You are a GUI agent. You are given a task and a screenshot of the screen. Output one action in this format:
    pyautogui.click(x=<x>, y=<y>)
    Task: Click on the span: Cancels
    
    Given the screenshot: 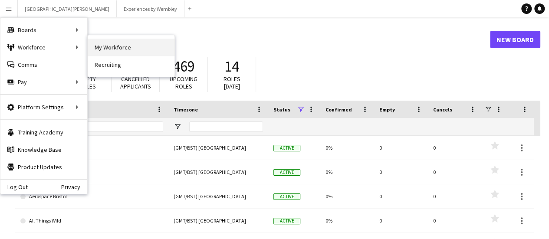 What is the action you would take?
    pyautogui.click(x=443, y=109)
    